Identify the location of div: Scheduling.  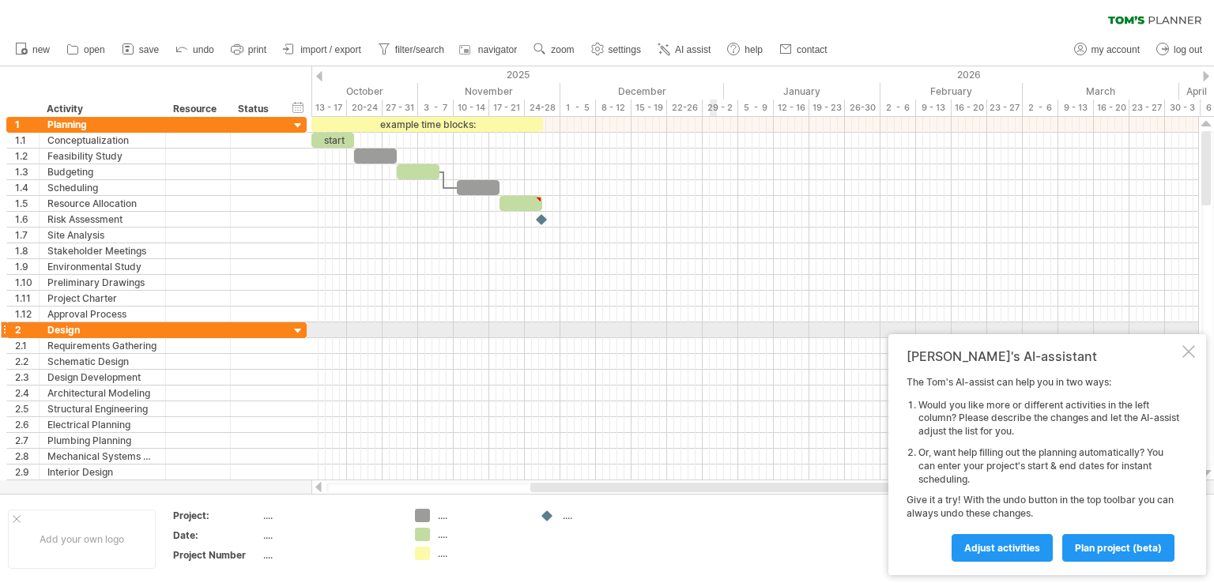
(102, 187).